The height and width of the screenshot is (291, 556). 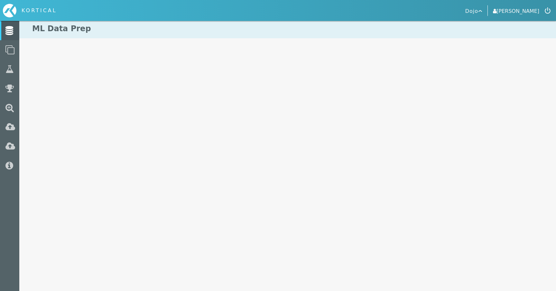 What do you see at coordinates (480, 11) in the screenshot?
I see `img: icon-arrow--selector--white.svg` at bounding box center [480, 11].